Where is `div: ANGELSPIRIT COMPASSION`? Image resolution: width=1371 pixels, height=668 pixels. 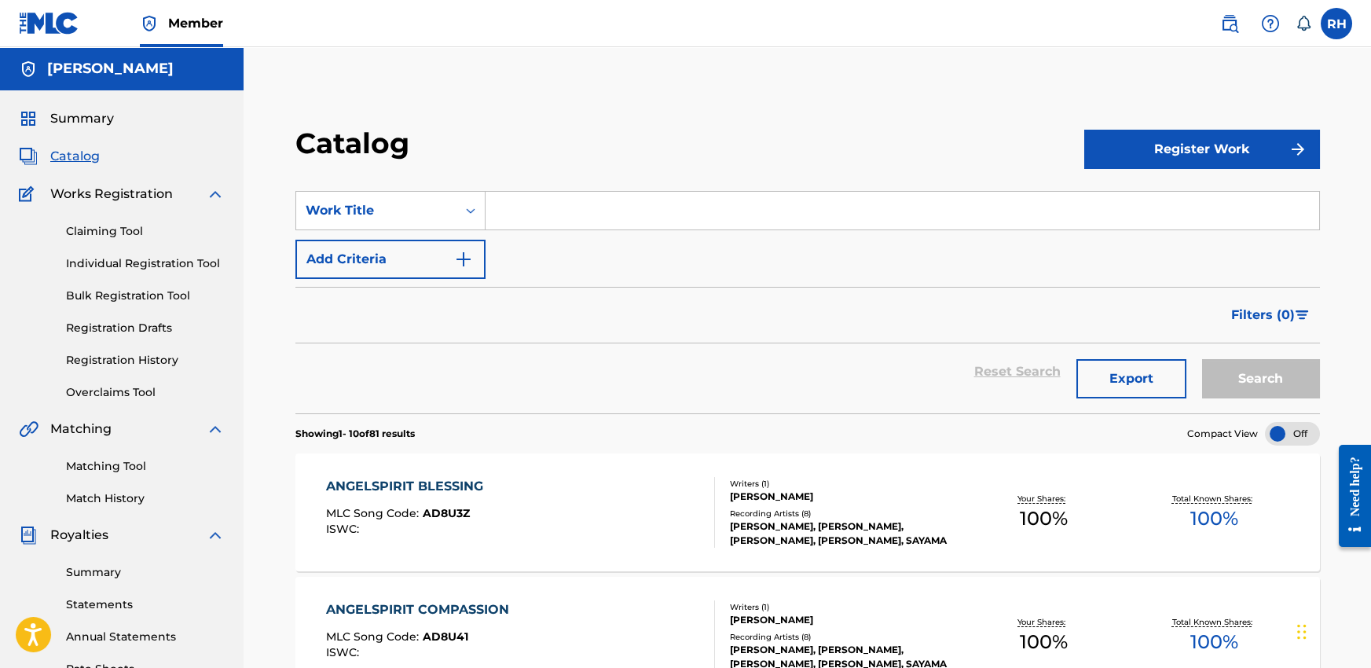
div: ANGELSPIRIT COMPASSION is located at coordinates (421, 610).